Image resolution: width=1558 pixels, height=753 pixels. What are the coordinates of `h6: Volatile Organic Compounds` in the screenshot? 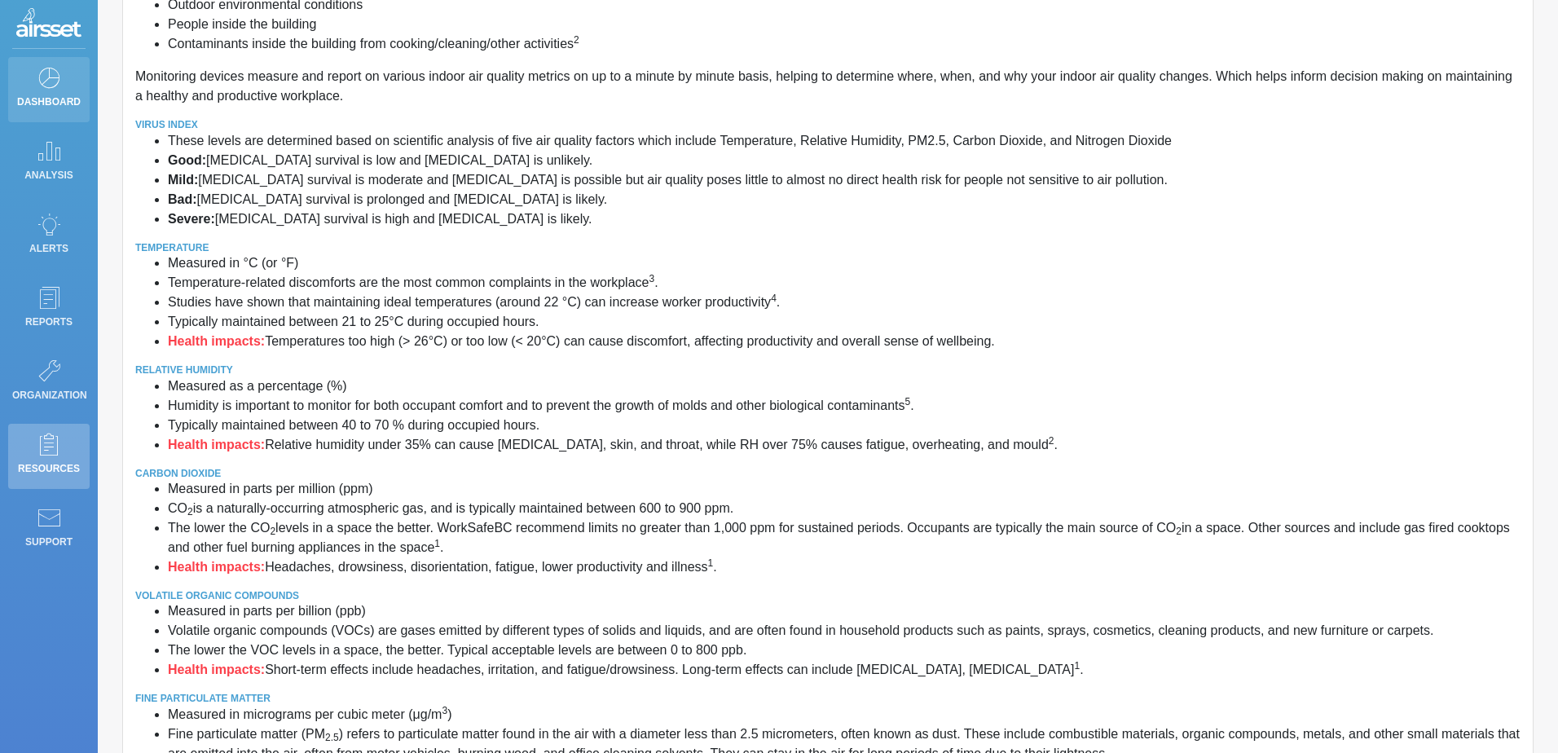 It's located at (828, 595).